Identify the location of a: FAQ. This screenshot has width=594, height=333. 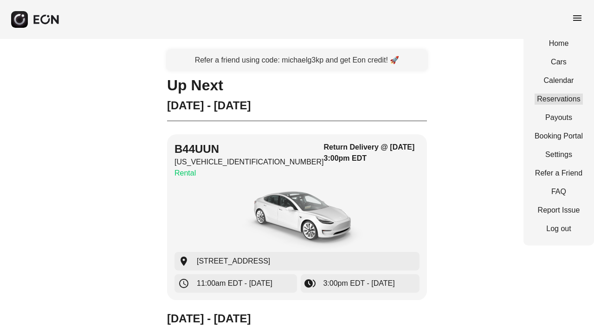
(558, 192).